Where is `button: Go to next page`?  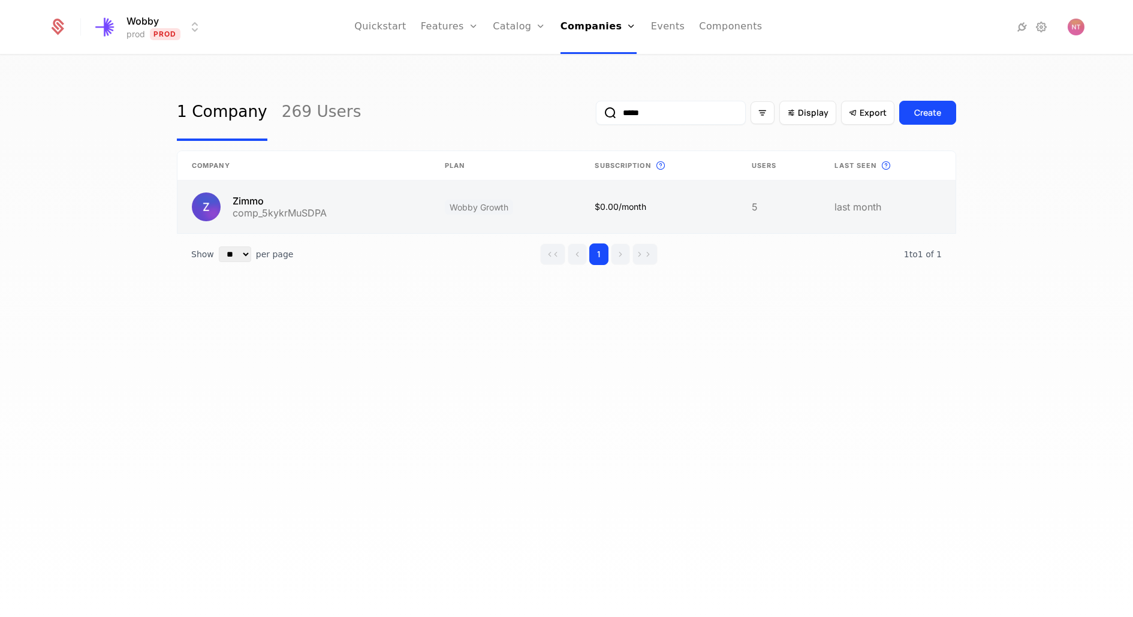 button: Go to next page is located at coordinates (620, 254).